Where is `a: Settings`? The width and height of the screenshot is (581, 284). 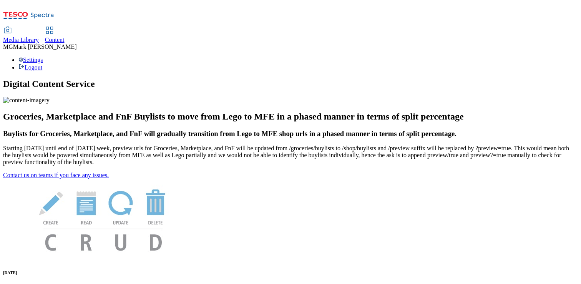 a: Settings is located at coordinates (31, 60).